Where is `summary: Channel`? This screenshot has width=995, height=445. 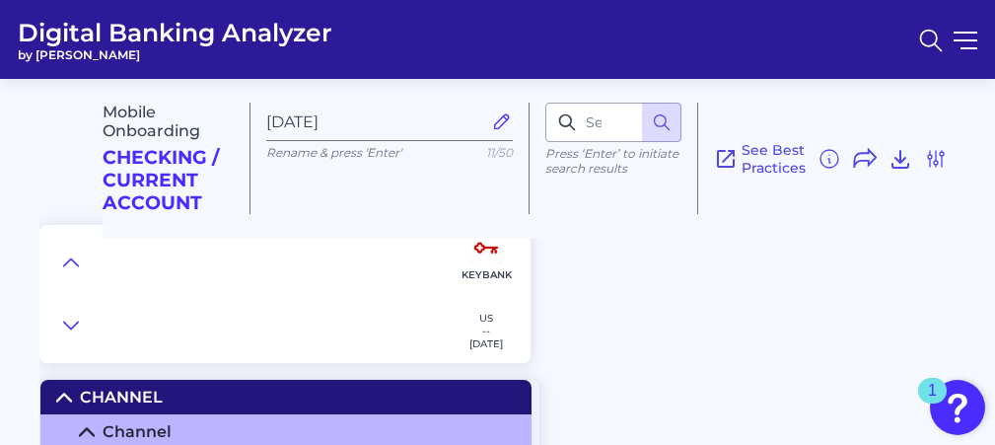
summary: Channel is located at coordinates (286, 396).